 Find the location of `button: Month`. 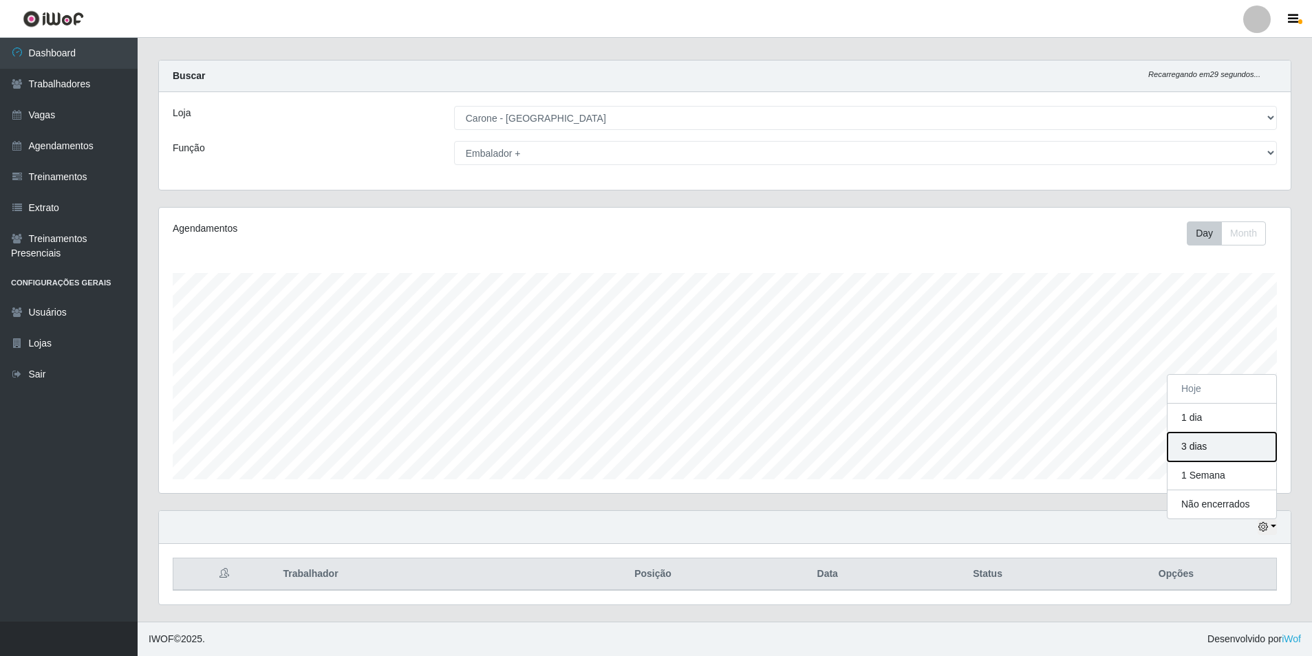

button: Month is located at coordinates (1243, 233).